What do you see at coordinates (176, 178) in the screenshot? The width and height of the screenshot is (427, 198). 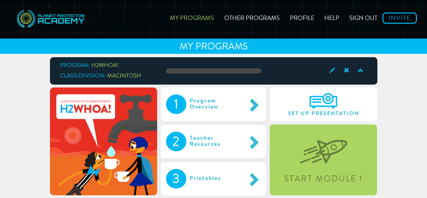 I see `div: 3` at bounding box center [176, 178].